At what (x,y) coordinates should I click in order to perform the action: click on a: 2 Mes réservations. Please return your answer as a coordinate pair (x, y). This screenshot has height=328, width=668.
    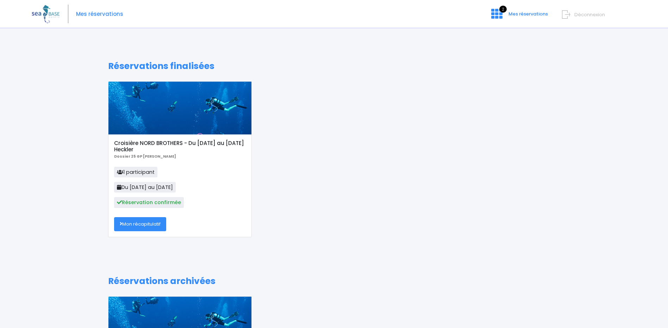
    Looking at the image, I should click on (519, 16).